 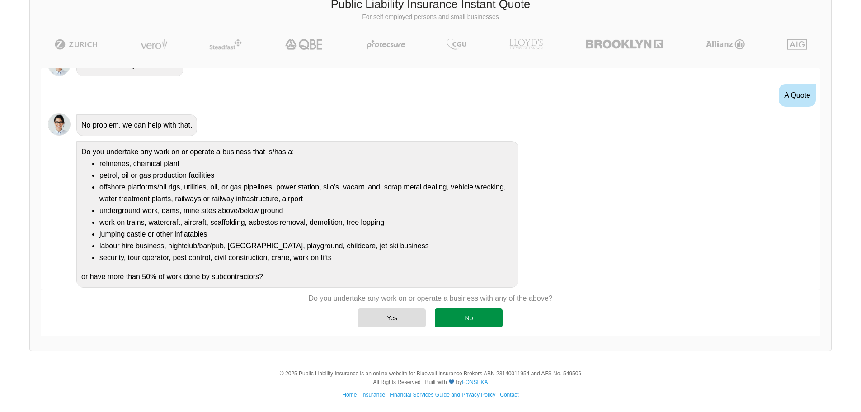 I want to click on div: Yes, so click(x=392, y=318).